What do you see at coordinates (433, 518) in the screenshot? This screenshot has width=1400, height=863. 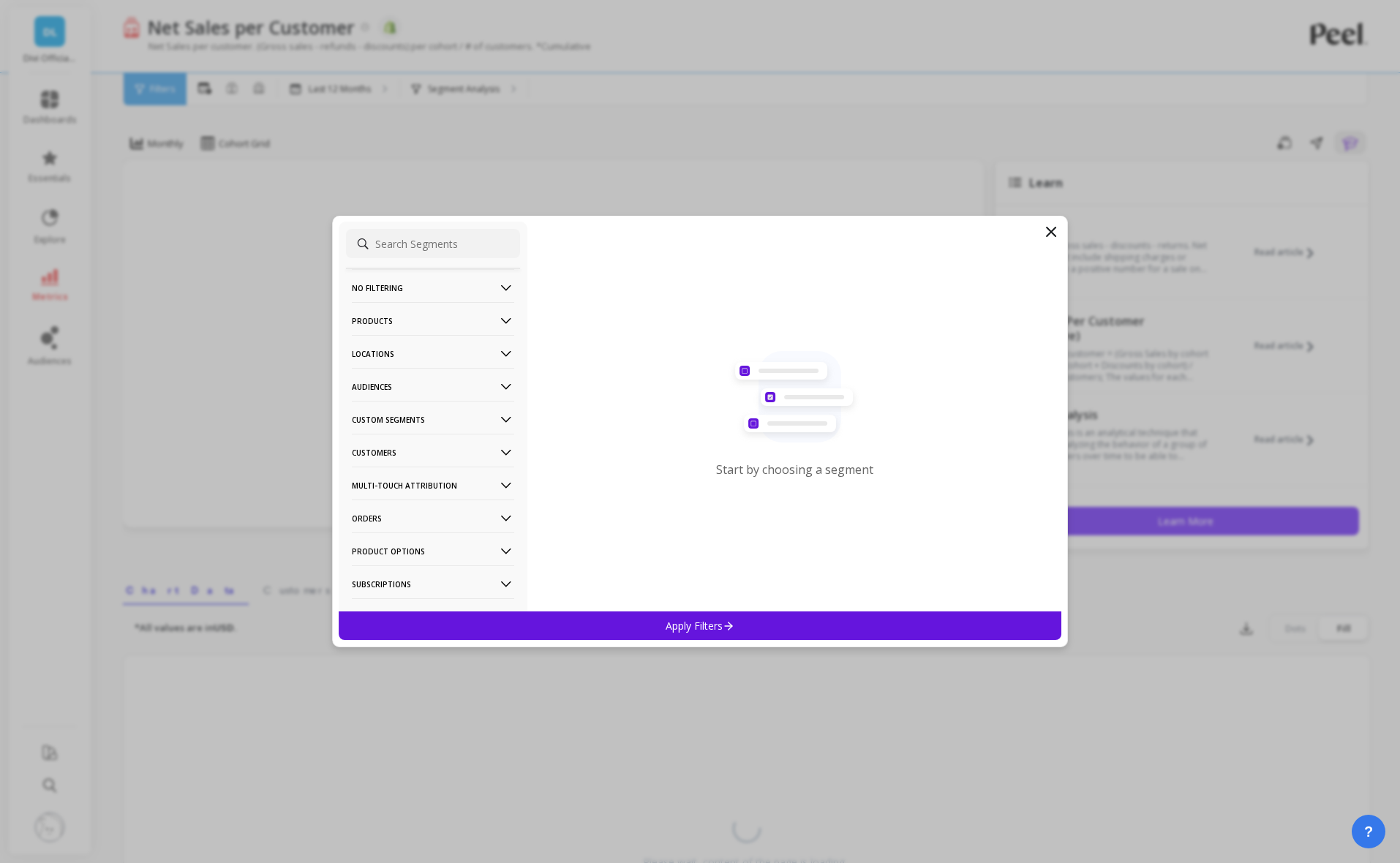 I see `p: Orders` at bounding box center [433, 518].